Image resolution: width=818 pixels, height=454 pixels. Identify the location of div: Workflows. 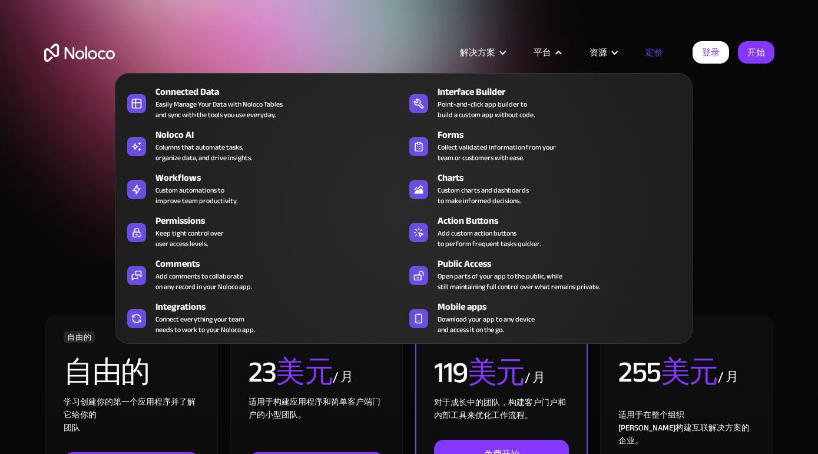
(282, 178).